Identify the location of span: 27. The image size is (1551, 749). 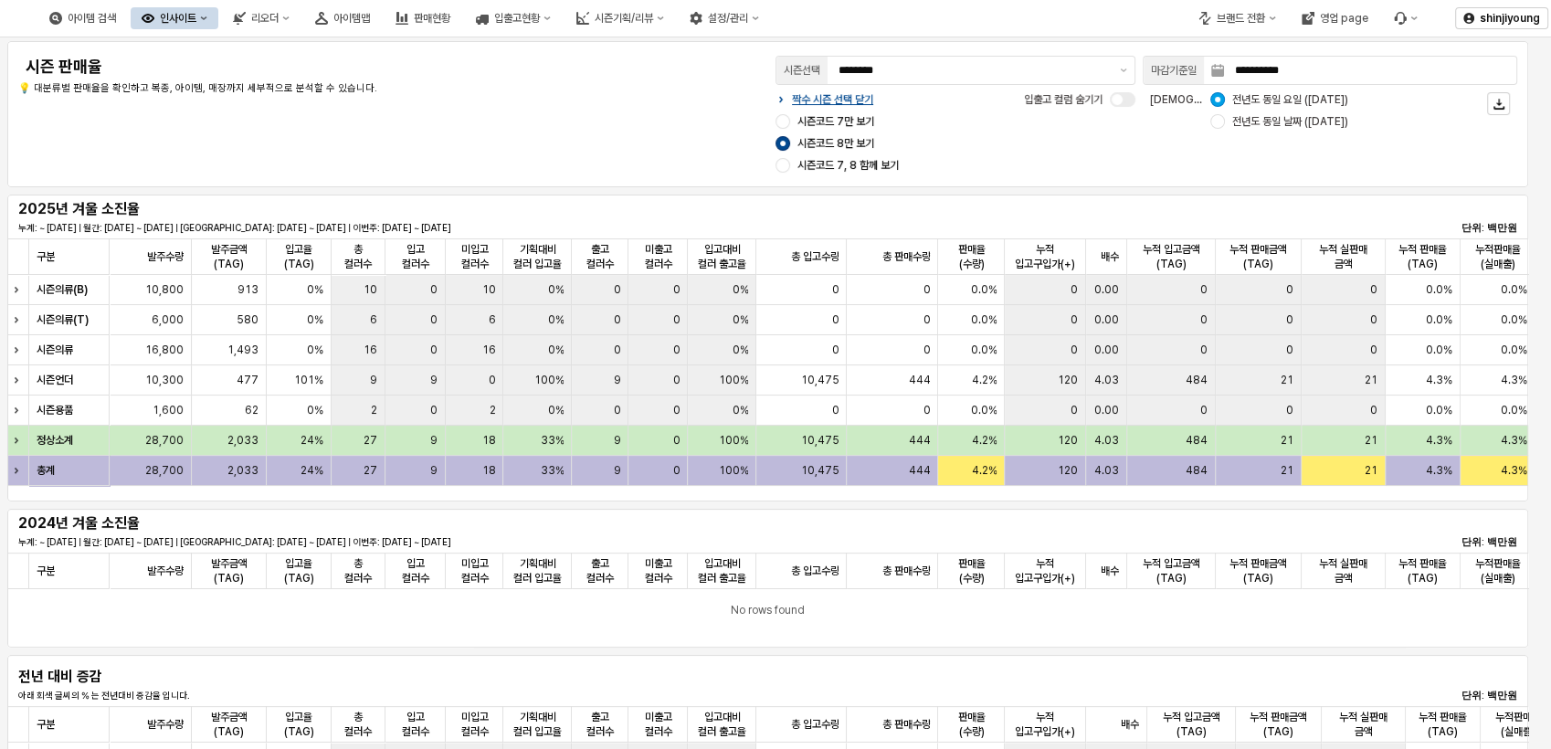
(370, 440).